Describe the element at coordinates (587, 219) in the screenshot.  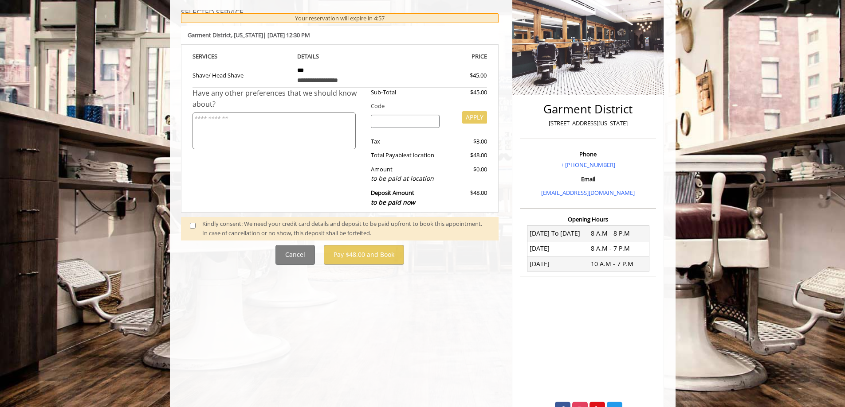
I see `h3: Opening Hours` at that location.